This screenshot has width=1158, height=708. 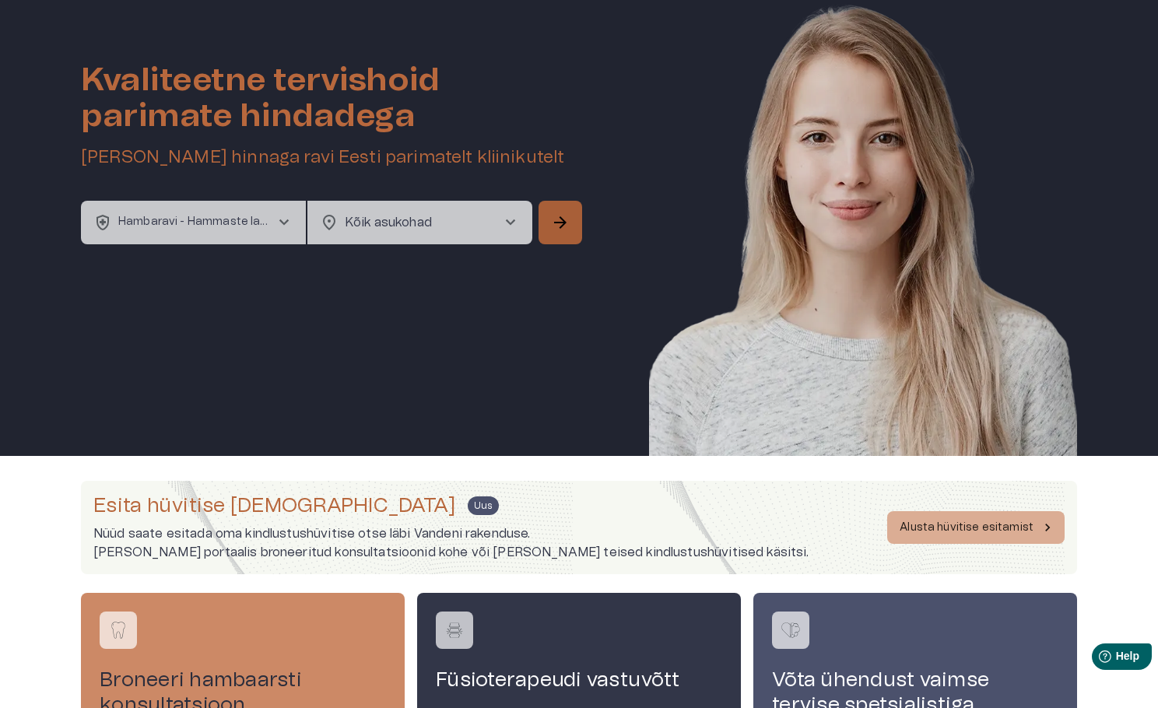 What do you see at coordinates (976, 528) in the screenshot?
I see `button: Alusta hüvitise esitamist` at bounding box center [976, 528].